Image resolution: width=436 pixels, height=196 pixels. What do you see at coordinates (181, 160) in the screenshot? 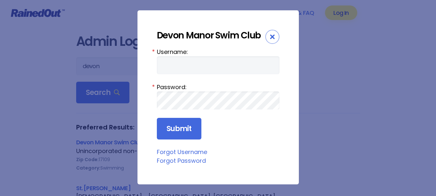
I see `a: Forgot Password` at bounding box center [181, 160].